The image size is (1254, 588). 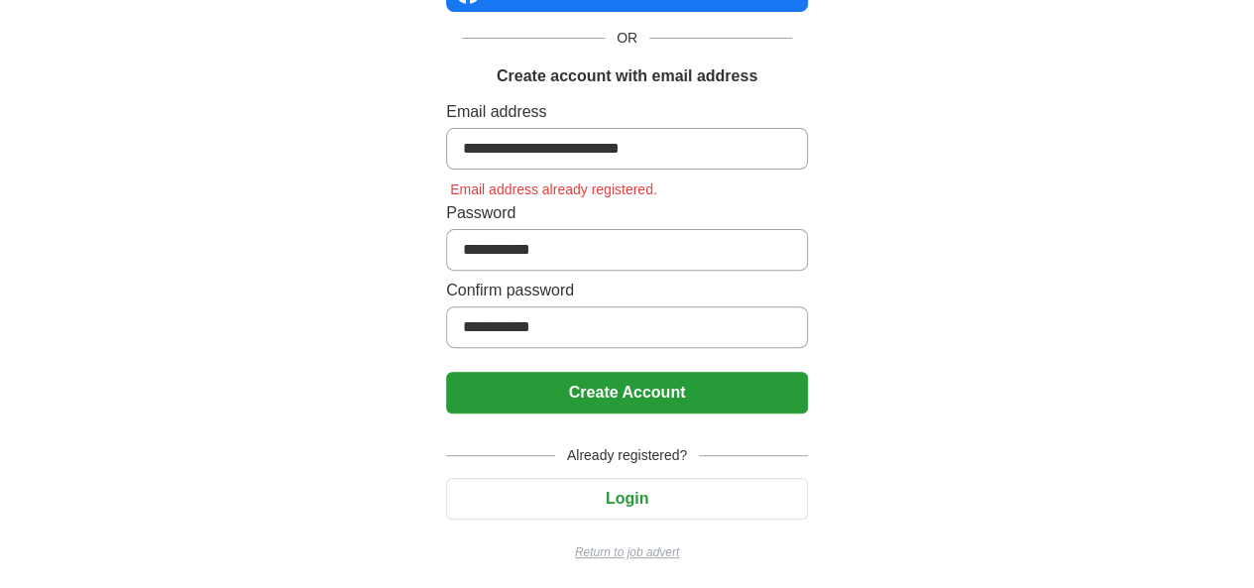 I want to click on button: Login, so click(x=626, y=499).